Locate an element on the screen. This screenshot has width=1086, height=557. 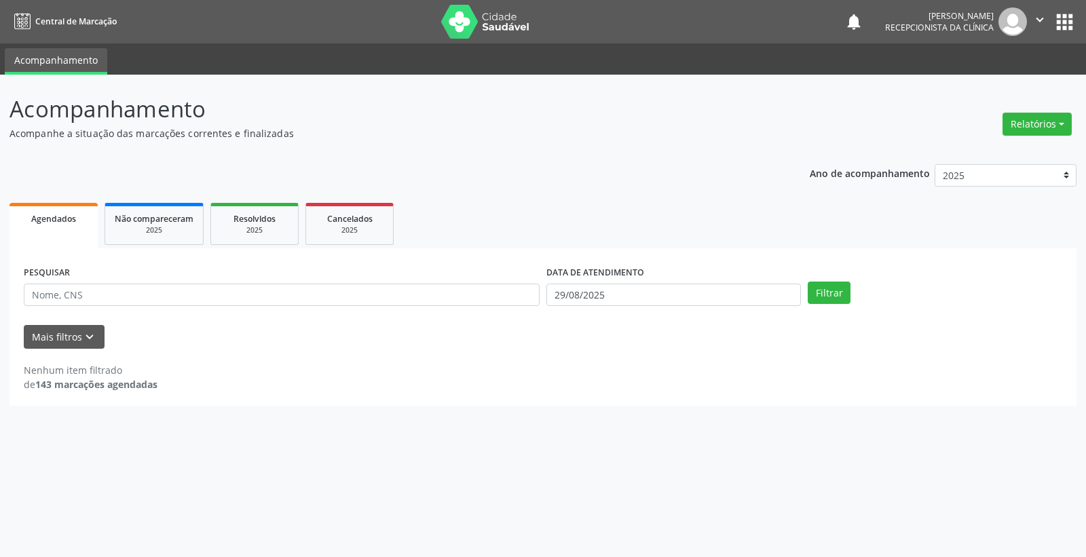
button: Filtrar is located at coordinates (829, 293).